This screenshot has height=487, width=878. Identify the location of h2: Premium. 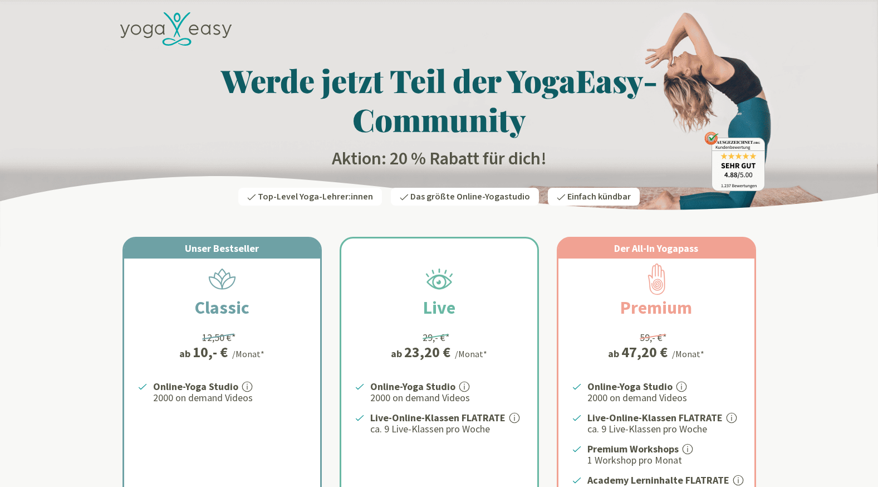
(656, 307).